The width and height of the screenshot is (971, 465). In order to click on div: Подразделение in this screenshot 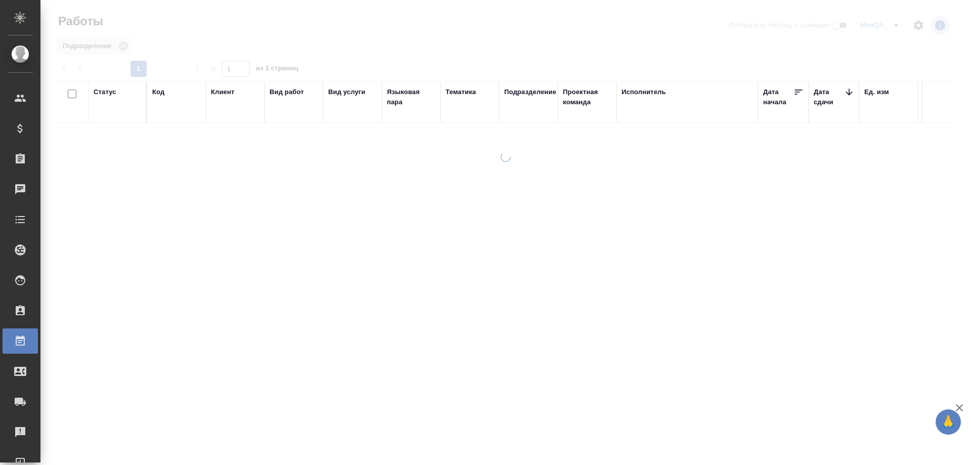, I will do `click(530, 92)`.